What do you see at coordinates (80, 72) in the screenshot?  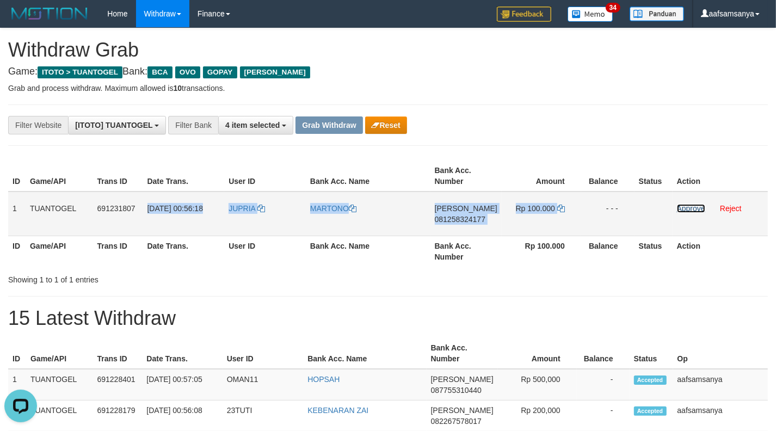 I see `span: ITOTO > TUANTOGEL` at bounding box center [80, 72].